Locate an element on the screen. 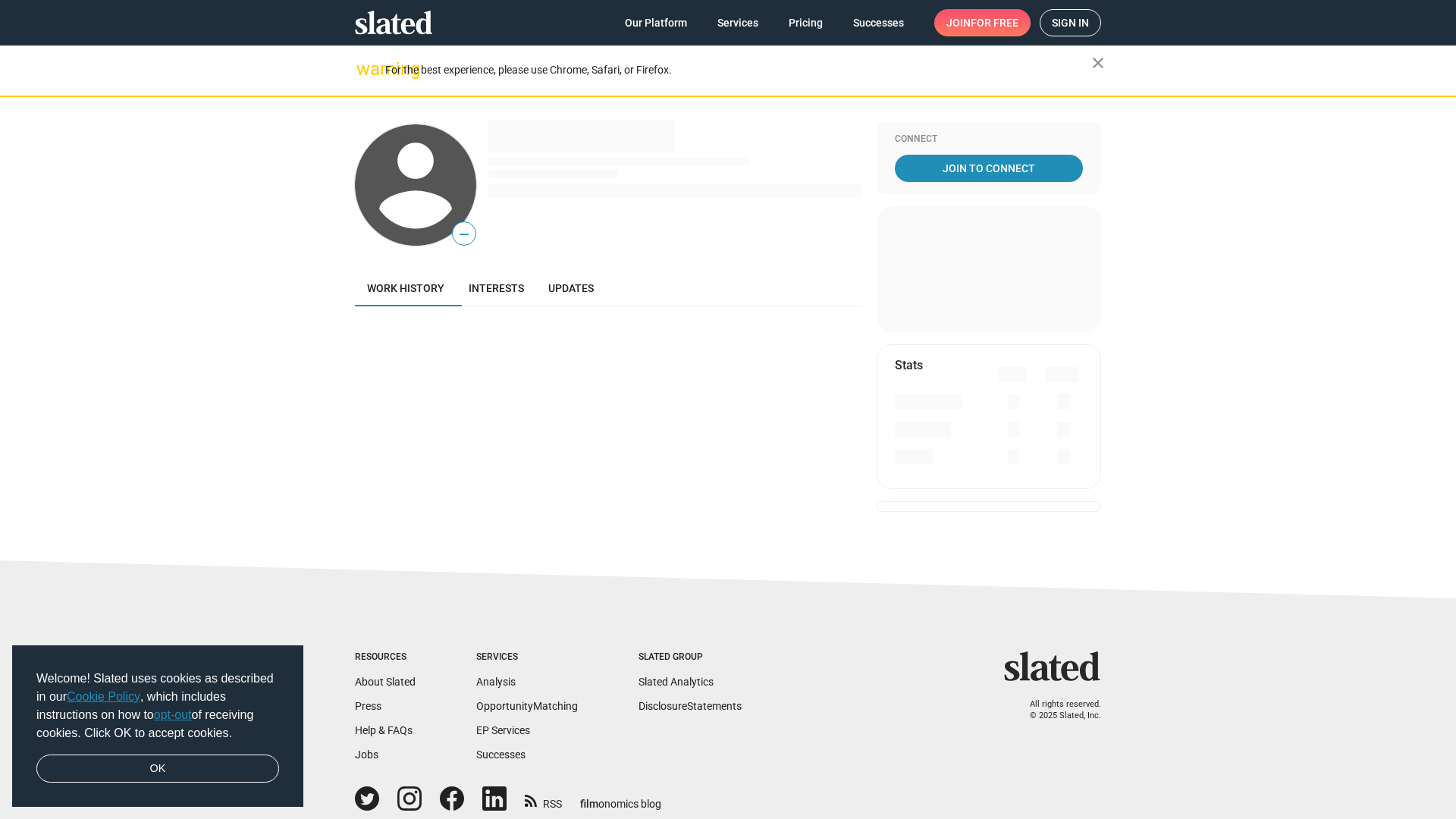  span: Sign in is located at coordinates (1070, 22).